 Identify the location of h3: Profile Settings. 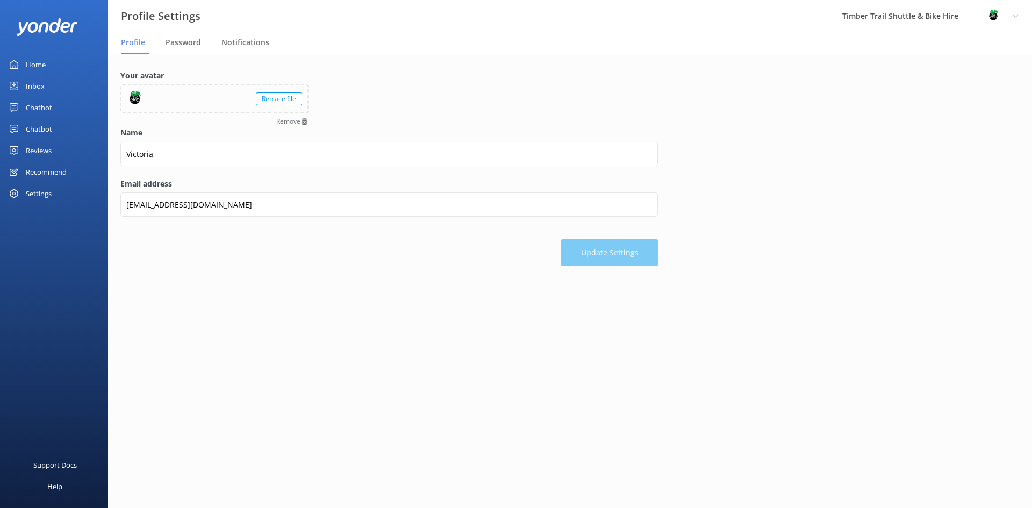
(161, 16).